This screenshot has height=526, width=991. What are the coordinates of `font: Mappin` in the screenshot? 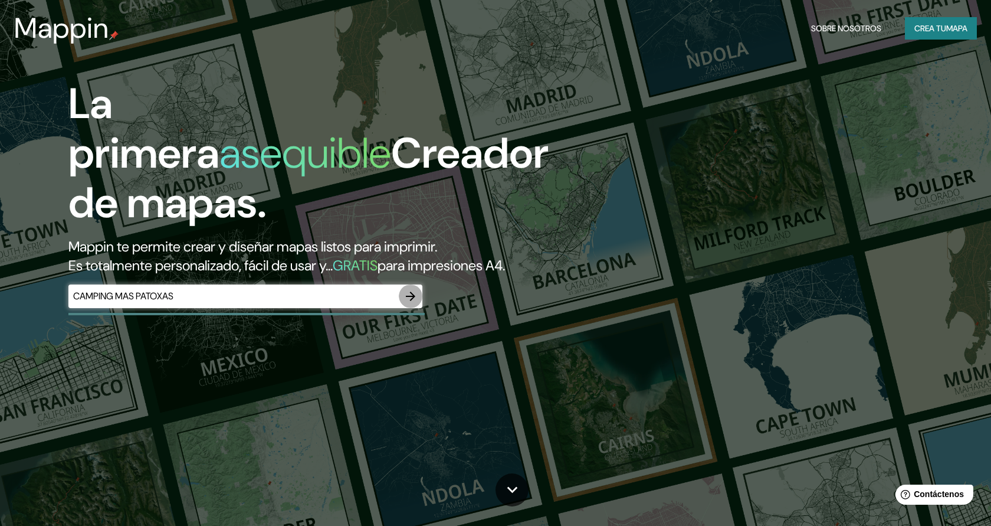 It's located at (61, 28).